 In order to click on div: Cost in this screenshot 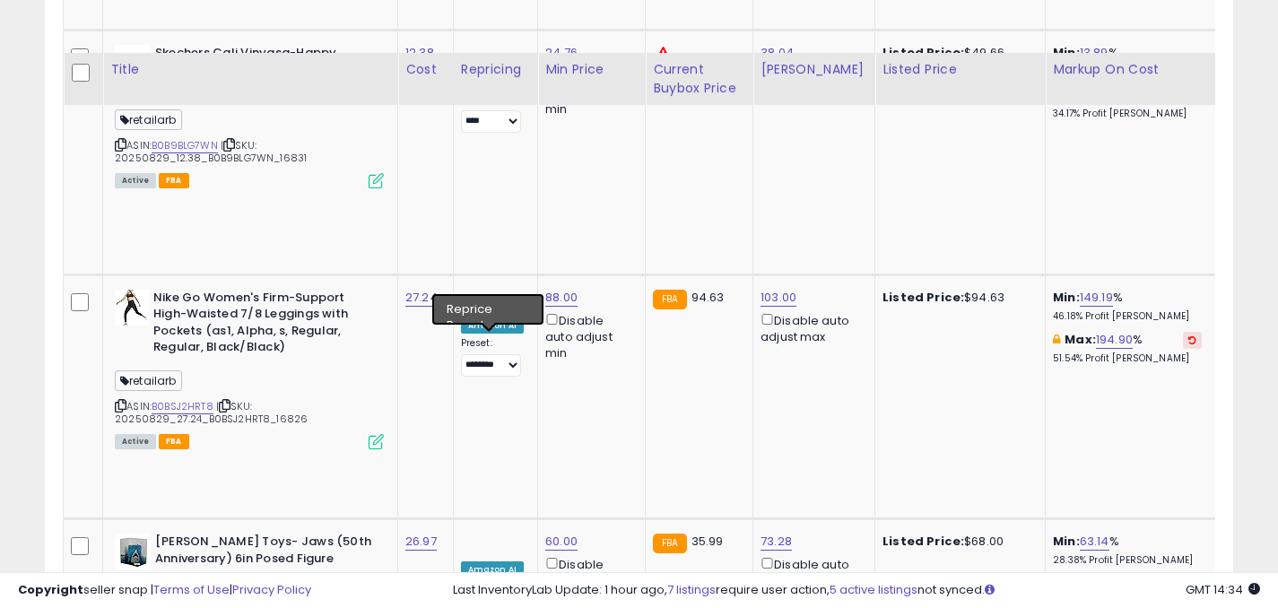, I will do `click(425, 69)`.